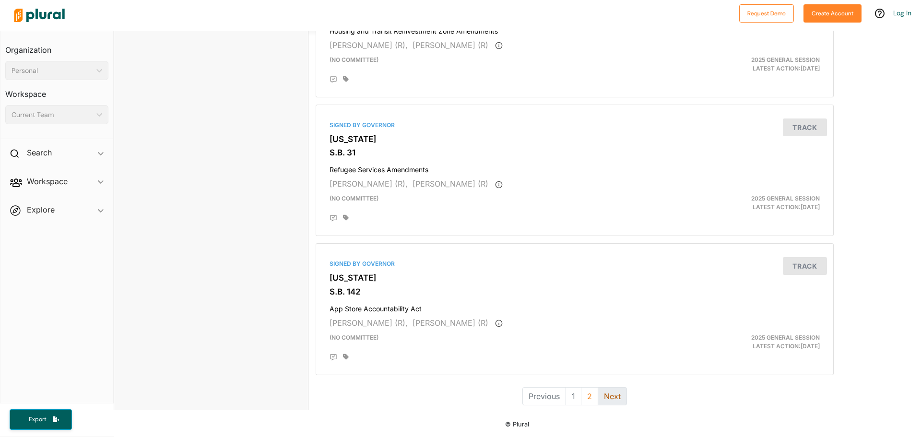 This screenshot has width=921, height=437. What do you see at coordinates (39, 153) in the screenshot?
I see `h2: Search` at bounding box center [39, 153].